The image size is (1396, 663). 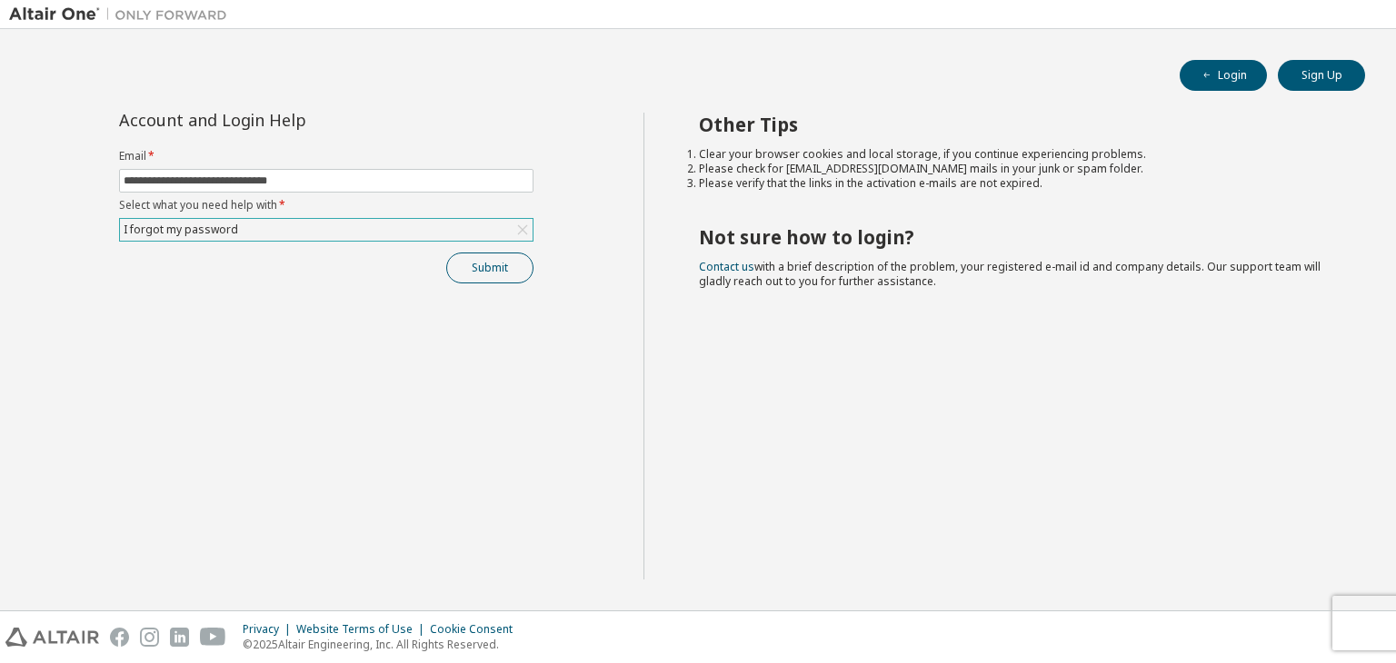 What do you see at coordinates (1016, 154) in the screenshot?
I see `li: Clear your browser cookies and local storage, if you continue experiencing problems.` at bounding box center [1016, 154].